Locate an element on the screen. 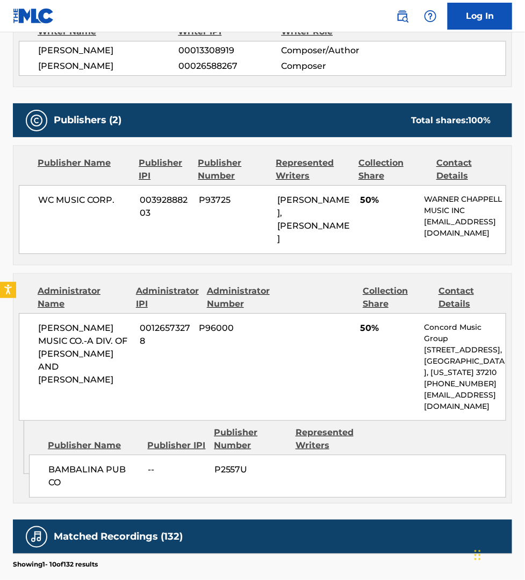 This screenshot has height=580, width=525. p: Showing 1 - 10 of 132 results is located at coordinates (55, 564).